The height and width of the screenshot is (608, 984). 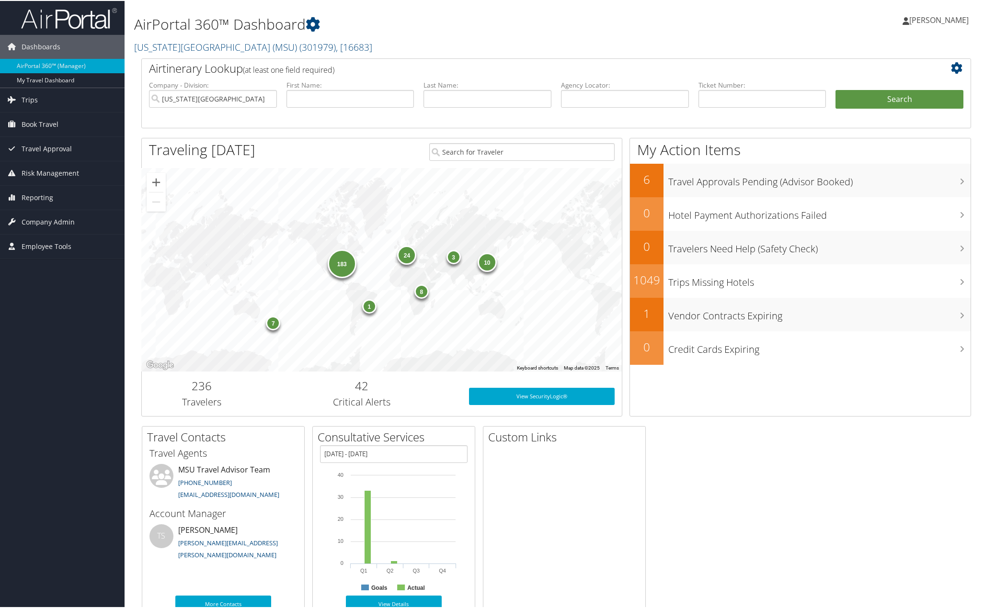 What do you see at coordinates (341, 474) in the screenshot?
I see `tspan: 40` at bounding box center [341, 474].